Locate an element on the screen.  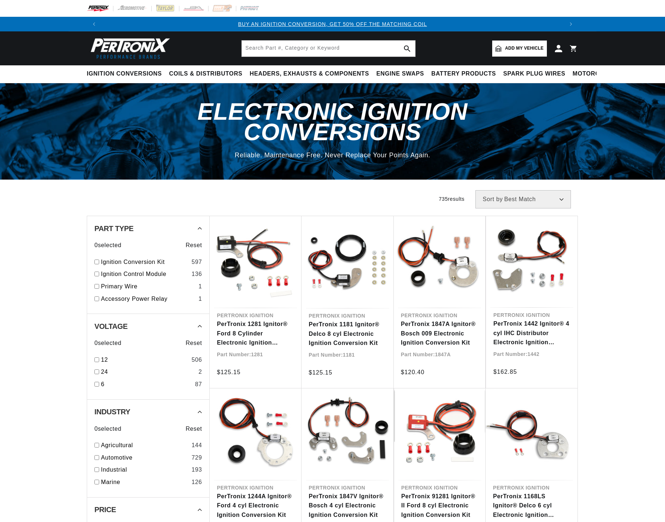
div: 136 is located at coordinates (197, 274).